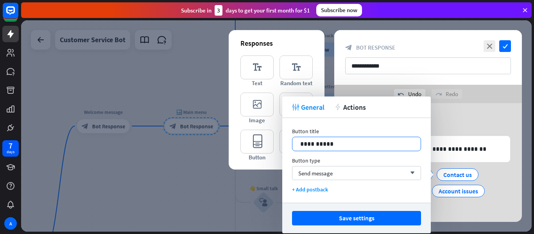 This screenshot has height=234, width=534. Describe the element at coordinates (11, 223) in the screenshot. I see `div: A` at that location.